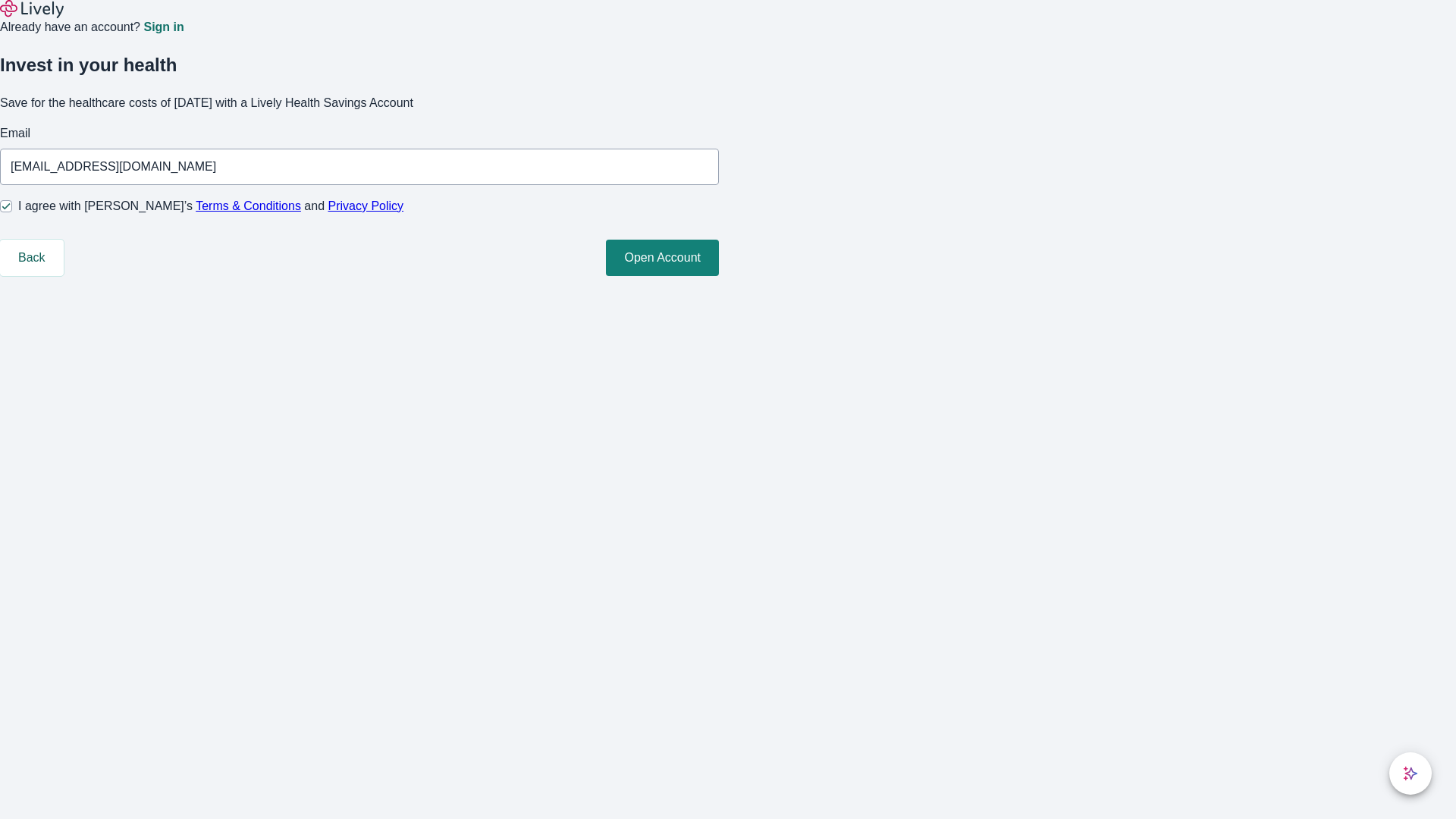 The image size is (1456, 819). What do you see at coordinates (248, 205) in the screenshot?
I see `a: Terms & Conditions` at bounding box center [248, 205].